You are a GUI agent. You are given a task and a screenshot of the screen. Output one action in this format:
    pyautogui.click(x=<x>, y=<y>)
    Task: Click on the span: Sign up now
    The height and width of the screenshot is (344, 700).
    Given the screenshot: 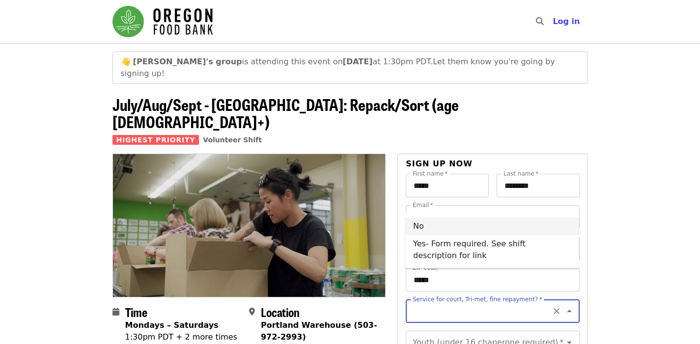 What is the action you would take?
    pyautogui.click(x=439, y=164)
    